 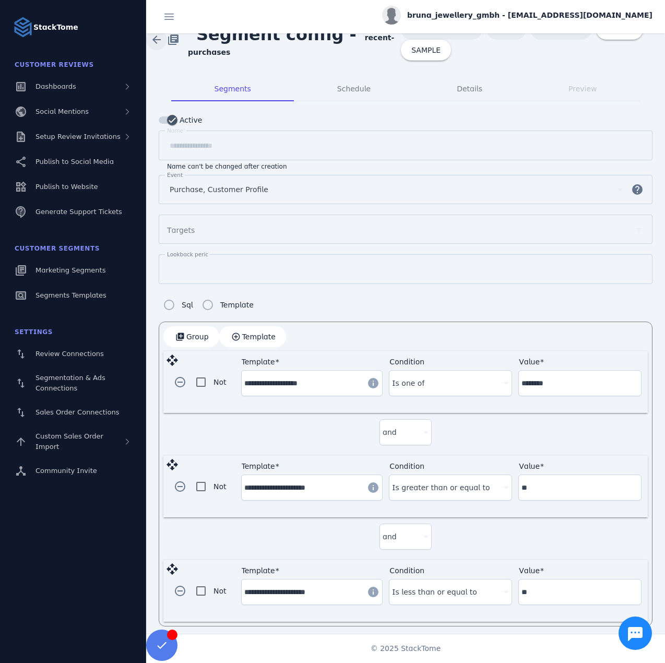 What do you see at coordinates (56, 86) in the screenshot?
I see `span: Dashboards` at bounding box center [56, 86].